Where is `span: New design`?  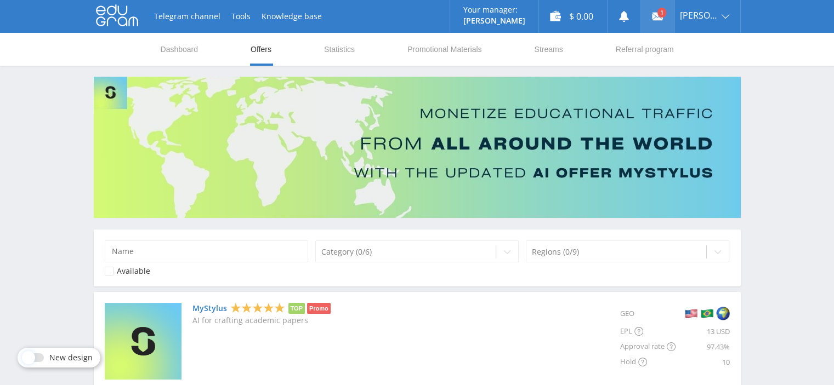
span: New design is located at coordinates (71, 358).